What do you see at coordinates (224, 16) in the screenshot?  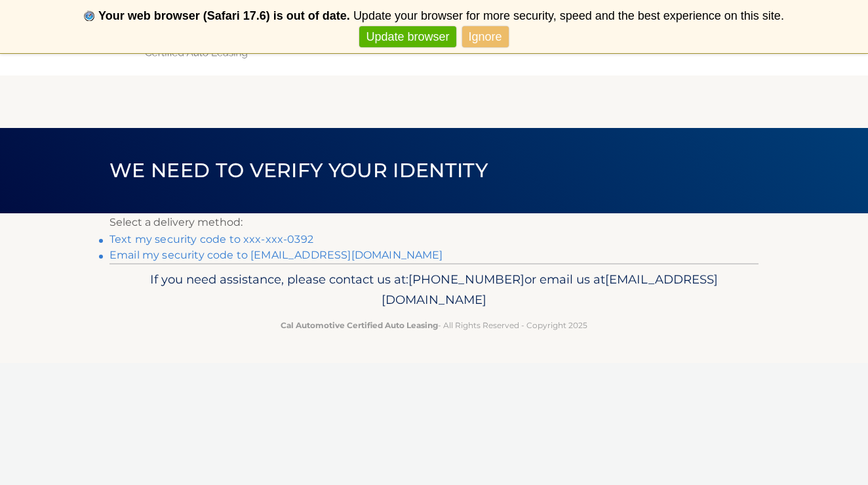 I see `b: Your web browser (Safari 17.6) is out of date.` at bounding box center [224, 16].